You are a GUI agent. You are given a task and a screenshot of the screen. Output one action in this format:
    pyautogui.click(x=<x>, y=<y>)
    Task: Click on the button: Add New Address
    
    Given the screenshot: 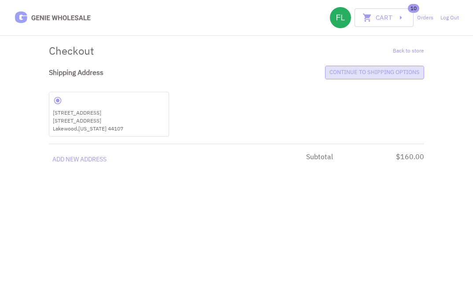 What is the action you would take?
    pyautogui.click(x=79, y=159)
    